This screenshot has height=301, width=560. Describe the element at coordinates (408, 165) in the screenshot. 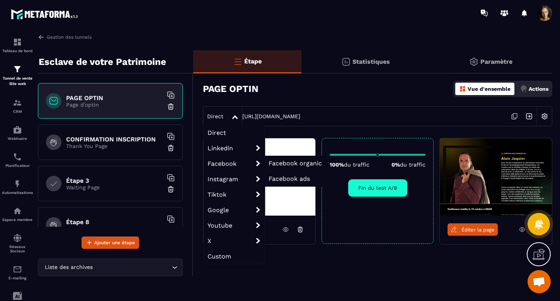

I see `p: 0%` at that location.